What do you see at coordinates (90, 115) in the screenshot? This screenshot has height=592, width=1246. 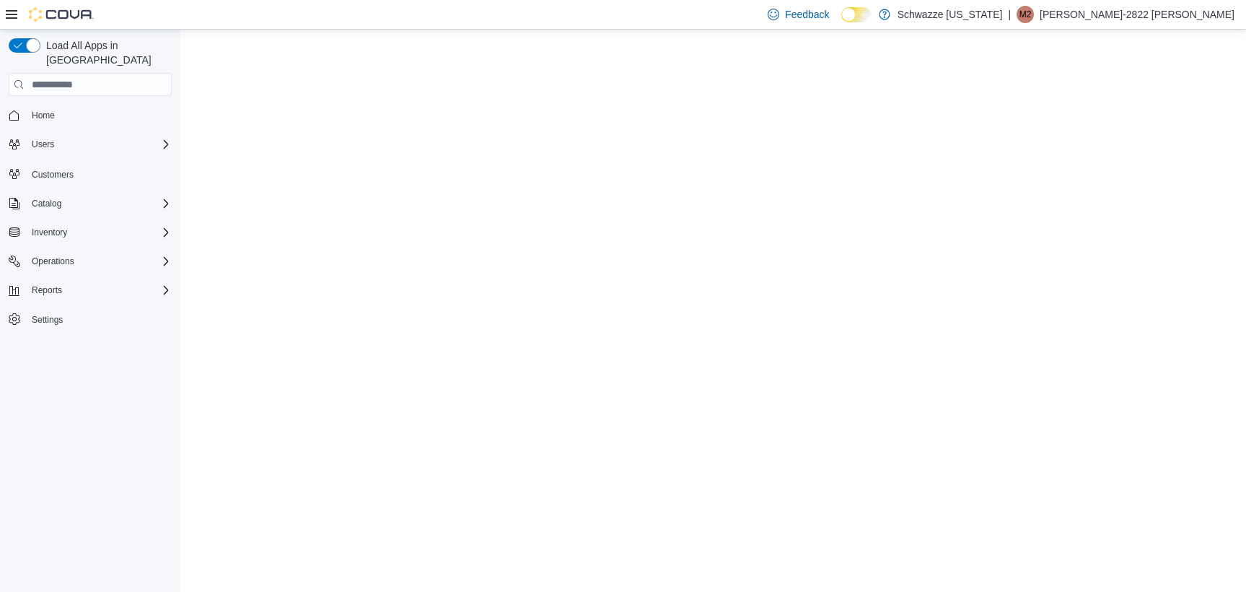 I see `button: Home` at bounding box center [90, 115].